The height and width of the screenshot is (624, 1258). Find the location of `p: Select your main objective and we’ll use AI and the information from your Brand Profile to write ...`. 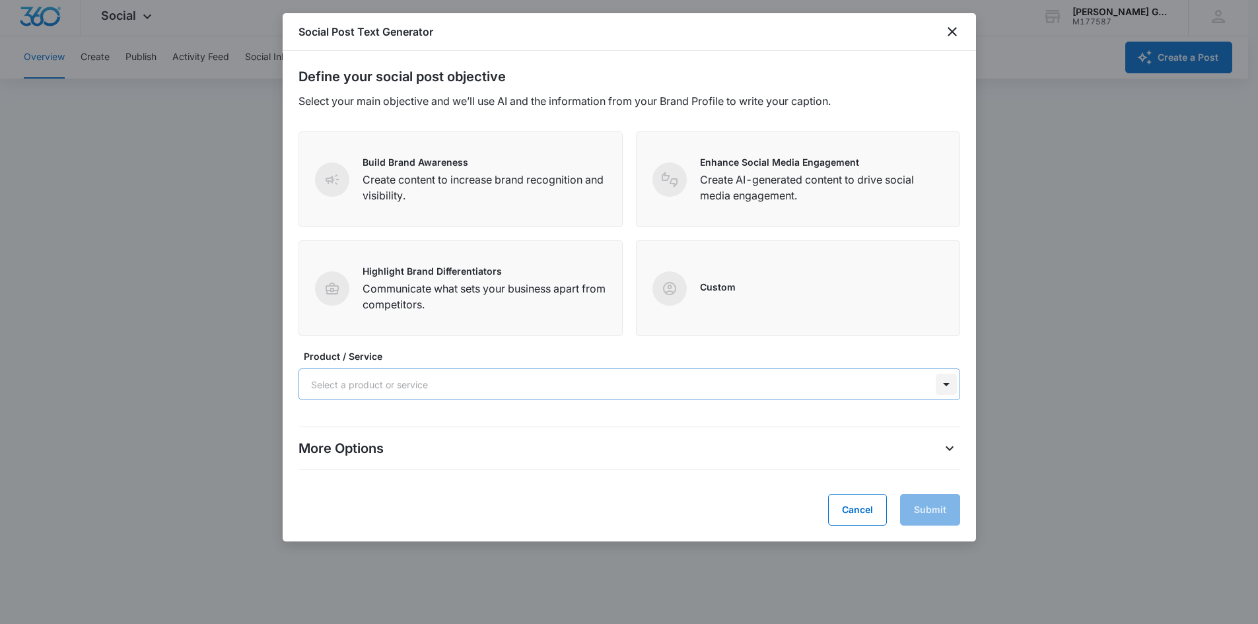

p: Select your main objective and we’ll use AI and the information from your Brand Profile to write ... is located at coordinates (629, 101).